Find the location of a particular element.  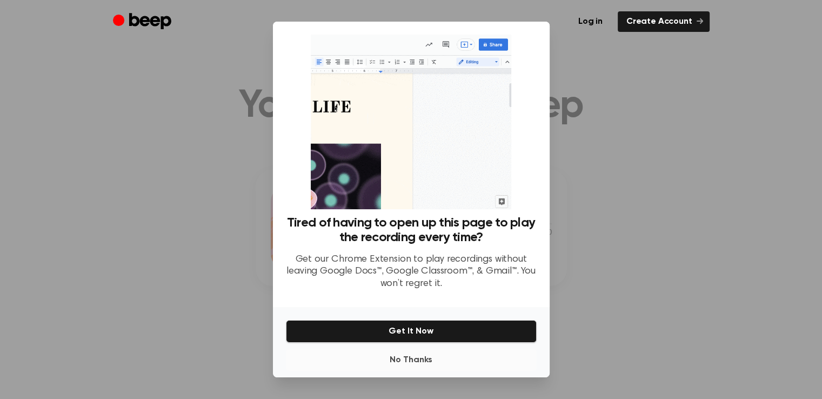

a: Log in is located at coordinates (590, 22).